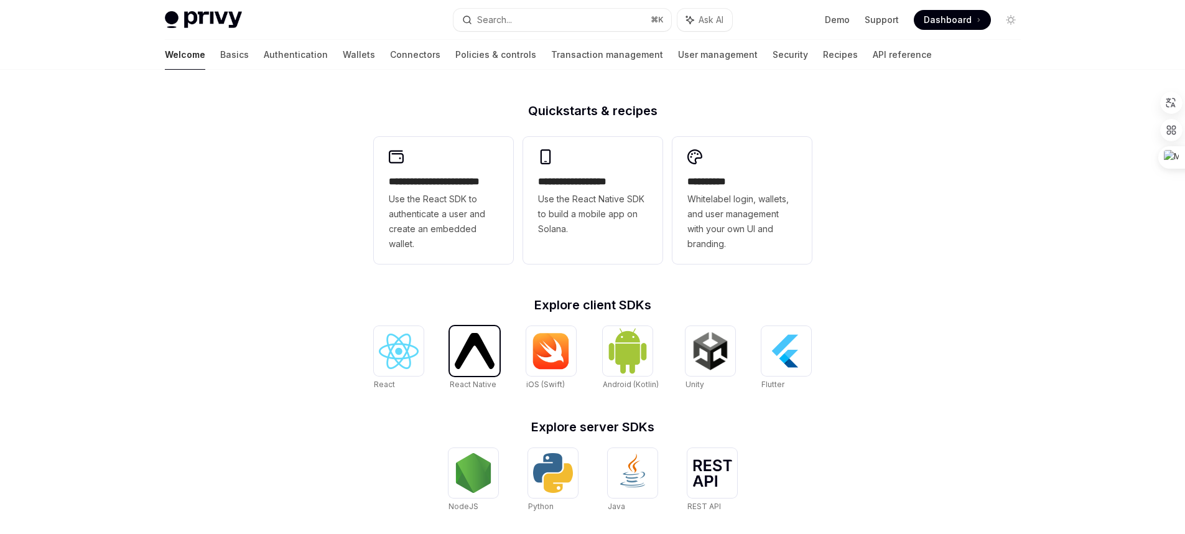 The height and width of the screenshot is (534, 1185). What do you see at coordinates (359, 55) in the screenshot?
I see `a: Wallets` at bounding box center [359, 55].